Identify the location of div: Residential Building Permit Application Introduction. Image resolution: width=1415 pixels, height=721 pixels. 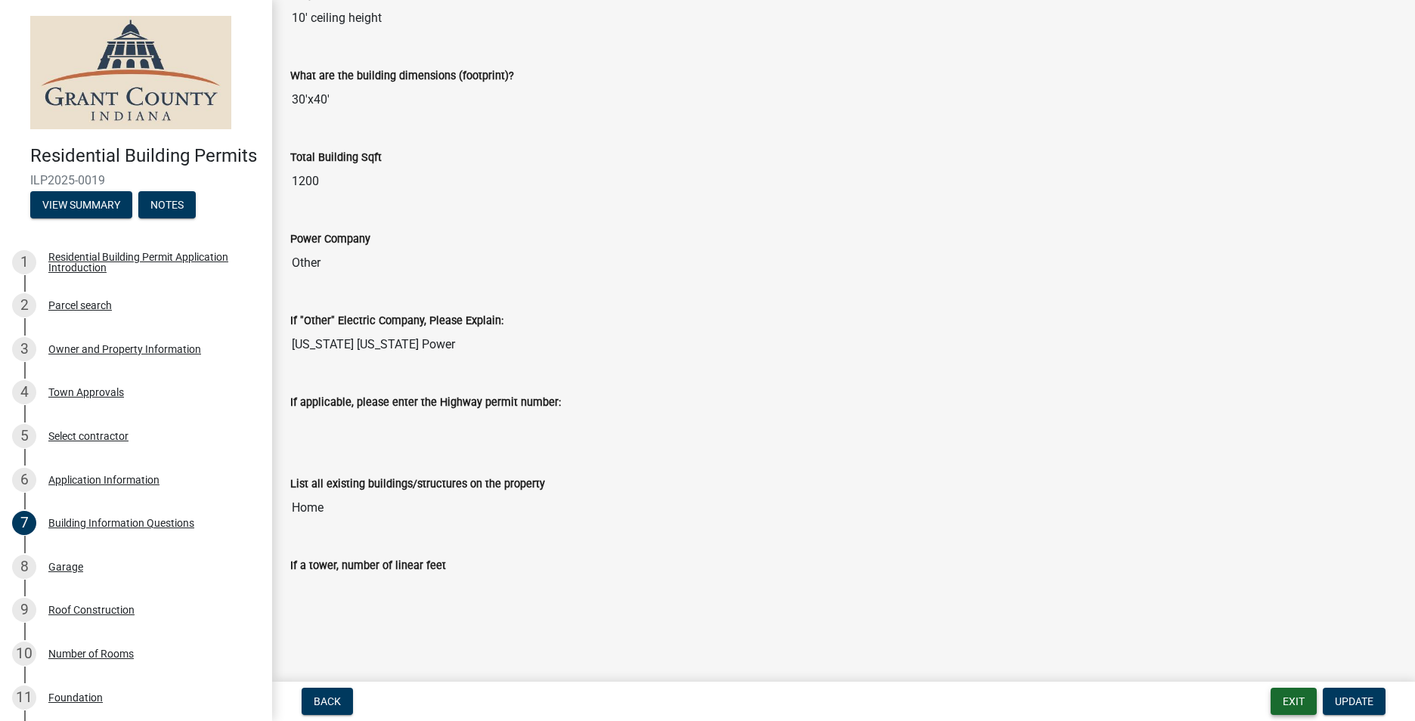
(148, 262).